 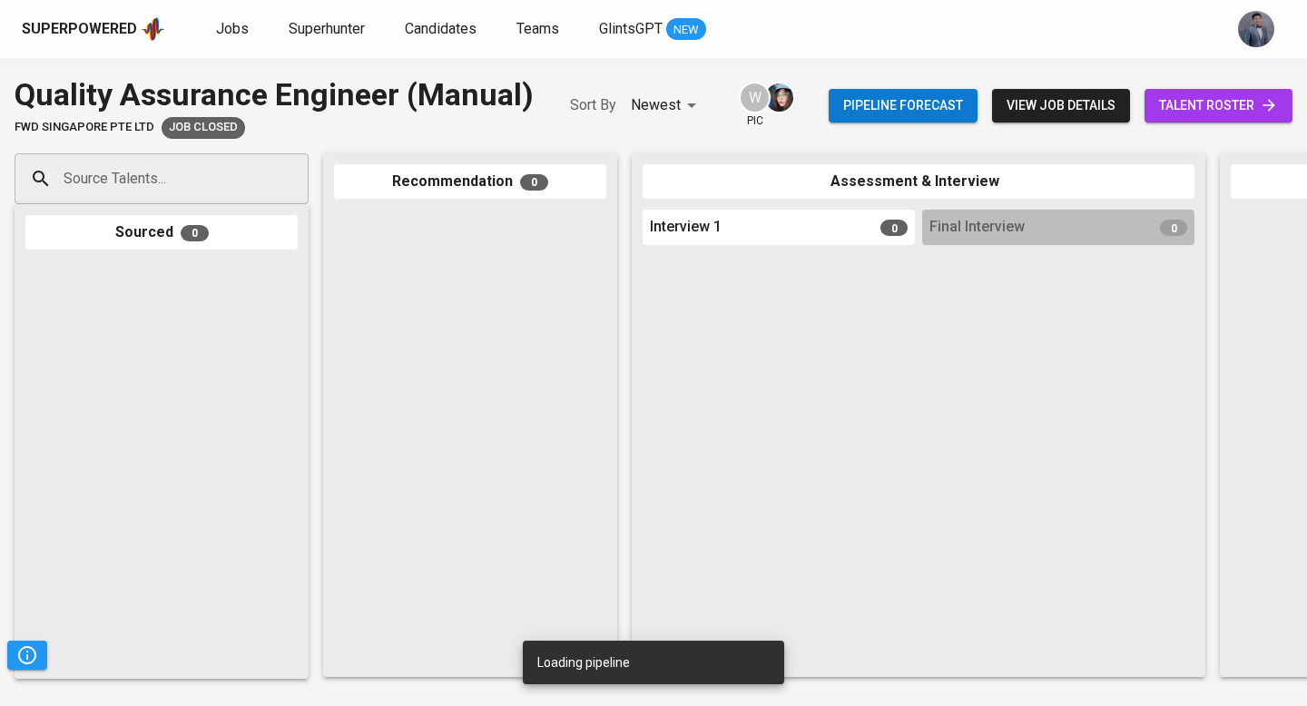 I want to click on div: Quality Assurance Engineer (Manual), so click(x=274, y=94).